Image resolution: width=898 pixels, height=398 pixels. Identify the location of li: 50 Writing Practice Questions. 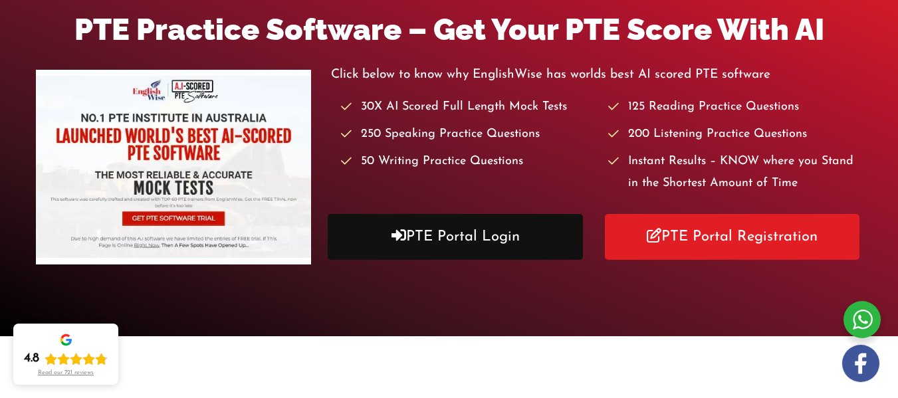
(468, 162).